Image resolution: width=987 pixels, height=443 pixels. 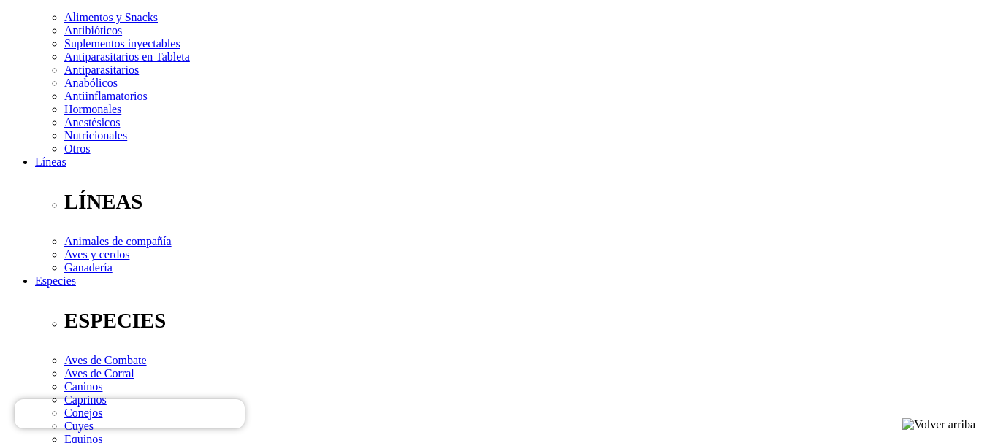 What do you see at coordinates (93, 30) in the screenshot?
I see `a: Antibióticos` at bounding box center [93, 30].